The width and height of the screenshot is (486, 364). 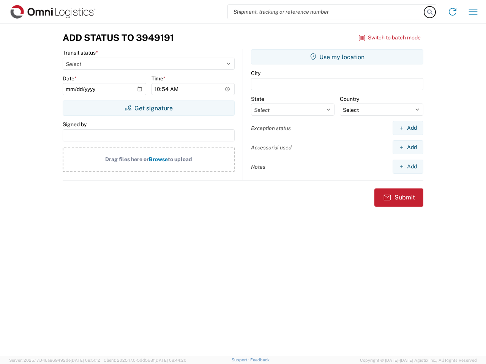 What do you see at coordinates (389, 38) in the screenshot?
I see `button: Switch to batch mode` at bounding box center [389, 38].